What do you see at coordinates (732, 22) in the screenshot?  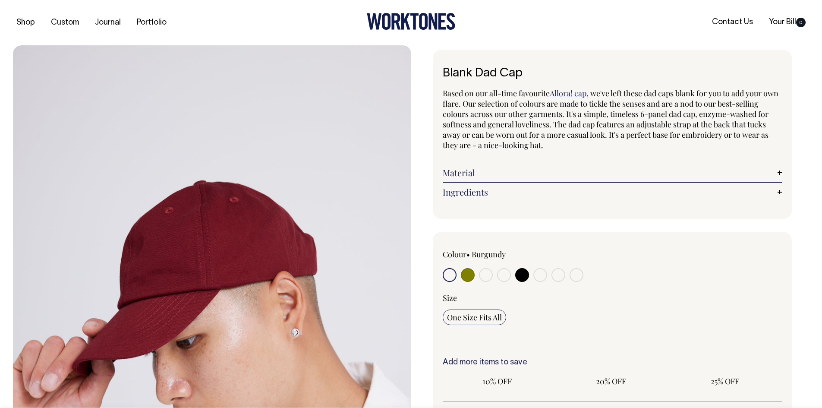 I see `a: Contact Us` at bounding box center [732, 22].